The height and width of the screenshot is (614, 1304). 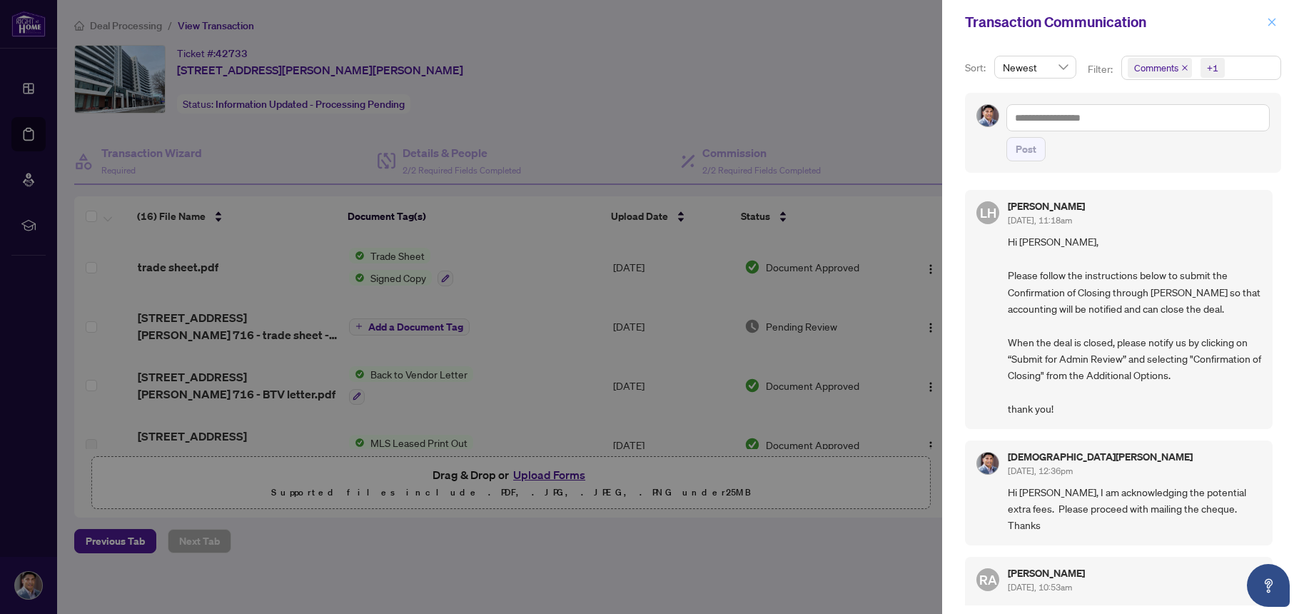 What do you see at coordinates (988, 213) in the screenshot?
I see `span: LH` at bounding box center [988, 213].